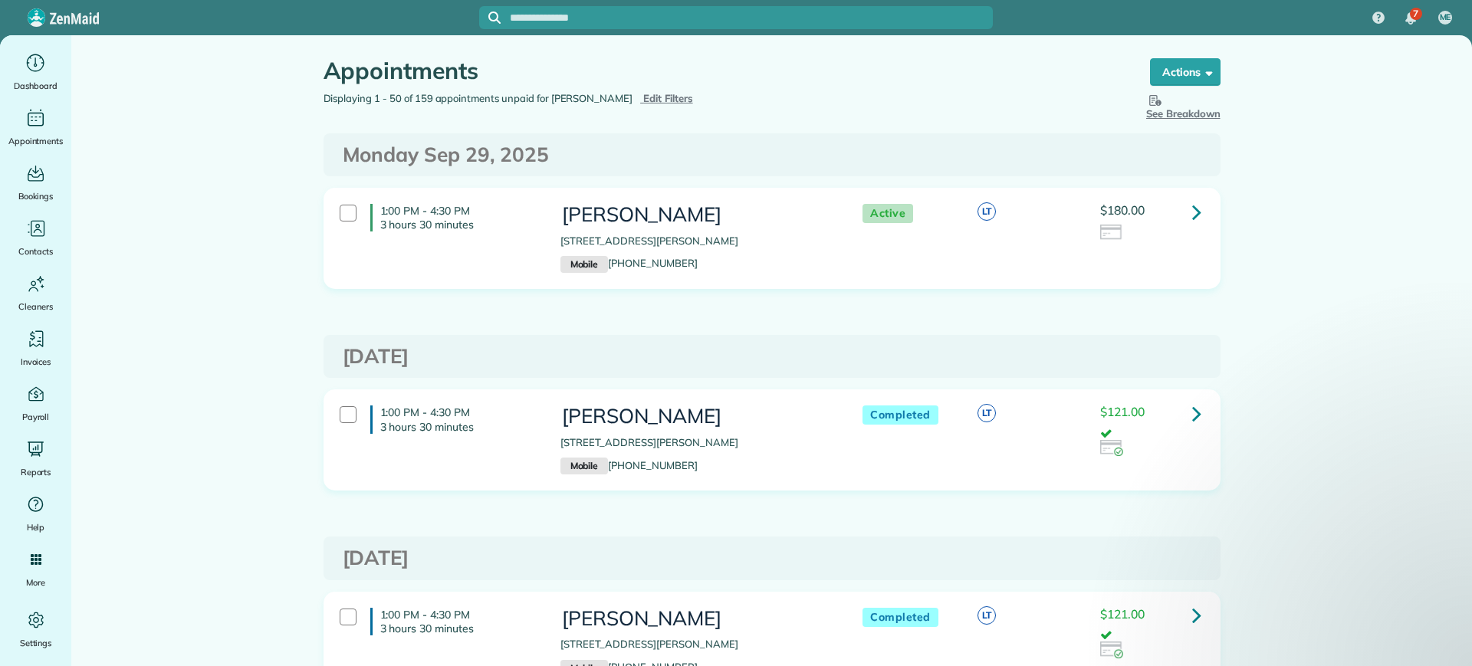  What do you see at coordinates (888, 213) in the screenshot?
I see `span: Active` at bounding box center [888, 213].